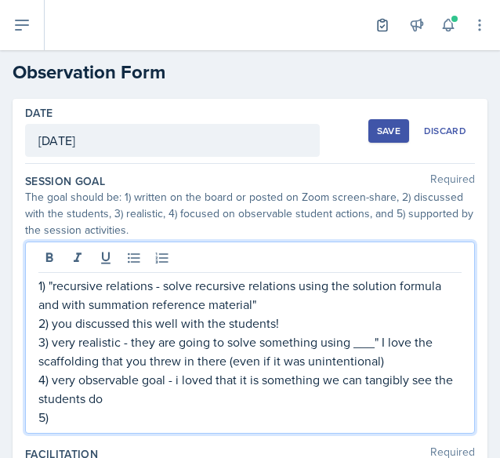  What do you see at coordinates (250, 213) in the screenshot?
I see `div: The goal should be: 1) written on the board or posted on Zoom screen-share, 2) discussed with the...` at bounding box center [250, 213].